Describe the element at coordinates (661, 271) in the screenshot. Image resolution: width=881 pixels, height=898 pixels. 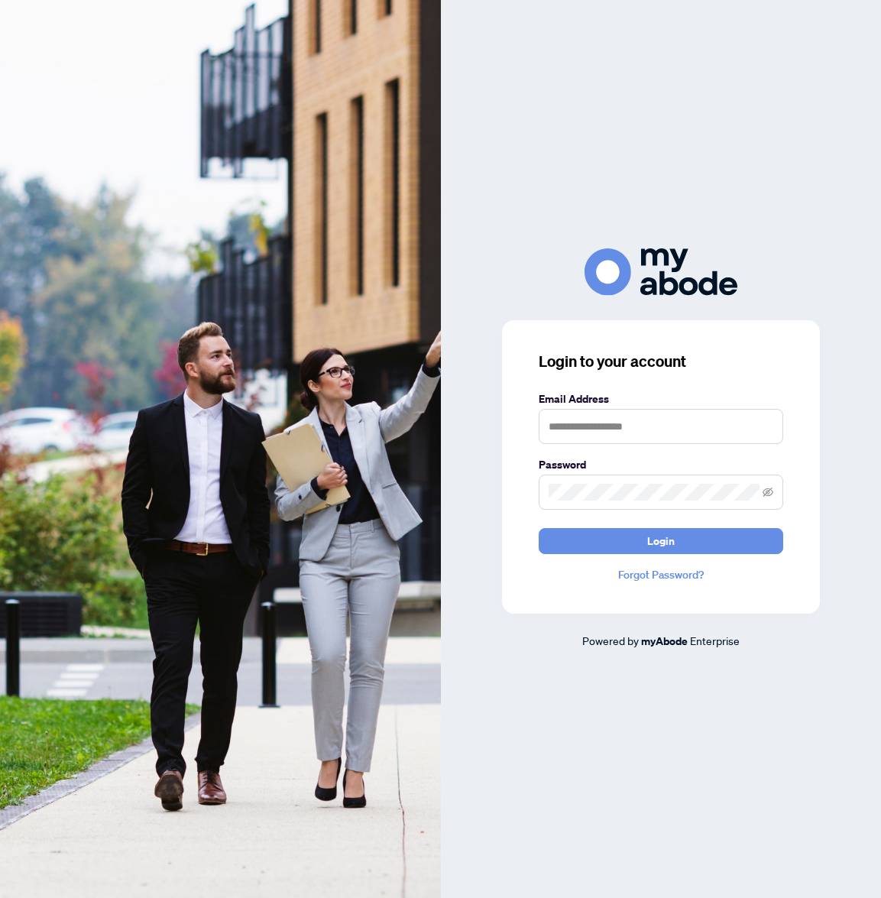
I see `img: ma-logo` at that location.